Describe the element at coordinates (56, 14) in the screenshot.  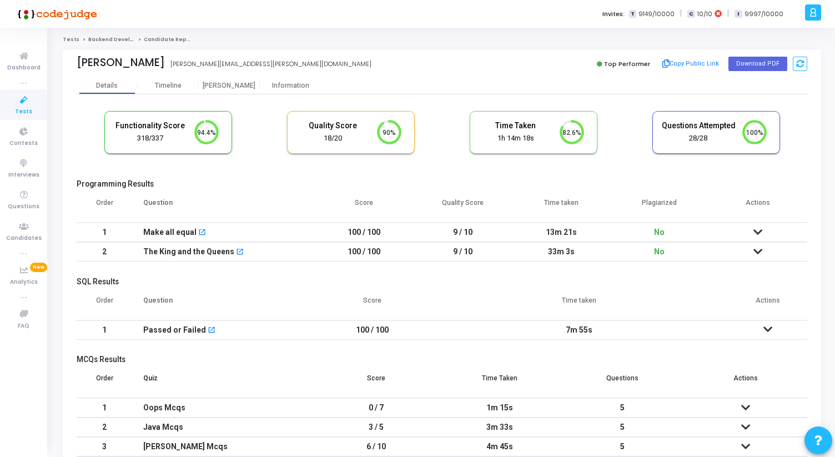
I see `img: logo` at that location.